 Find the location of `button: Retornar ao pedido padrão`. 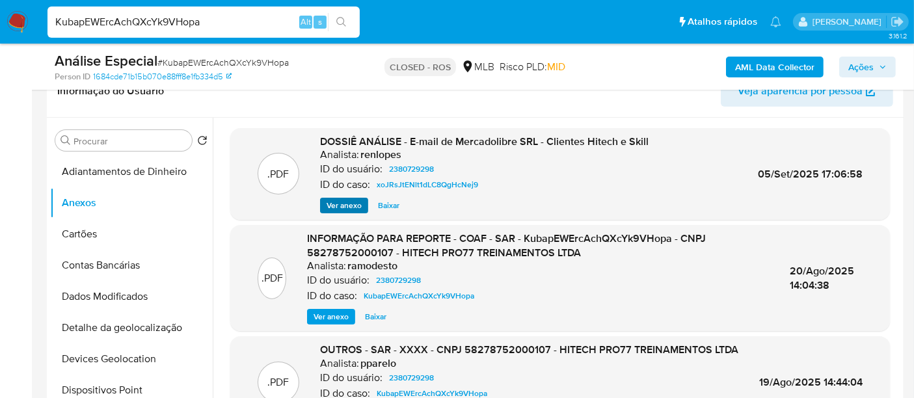

button: Retornar ao pedido padrão is located at coordinates (202, 142).